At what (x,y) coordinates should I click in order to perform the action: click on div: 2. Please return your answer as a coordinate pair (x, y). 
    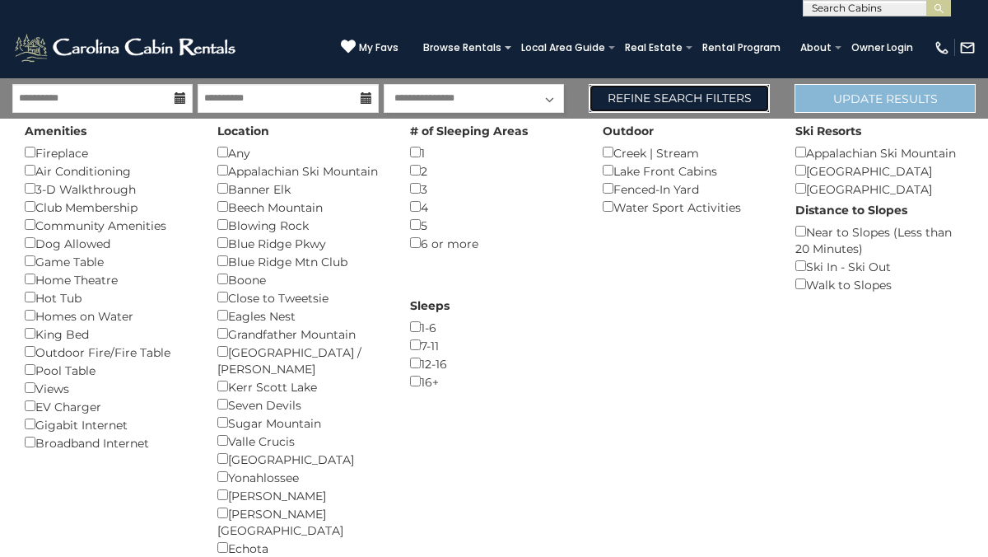
    Looking at the image, I should click on (494, 171).